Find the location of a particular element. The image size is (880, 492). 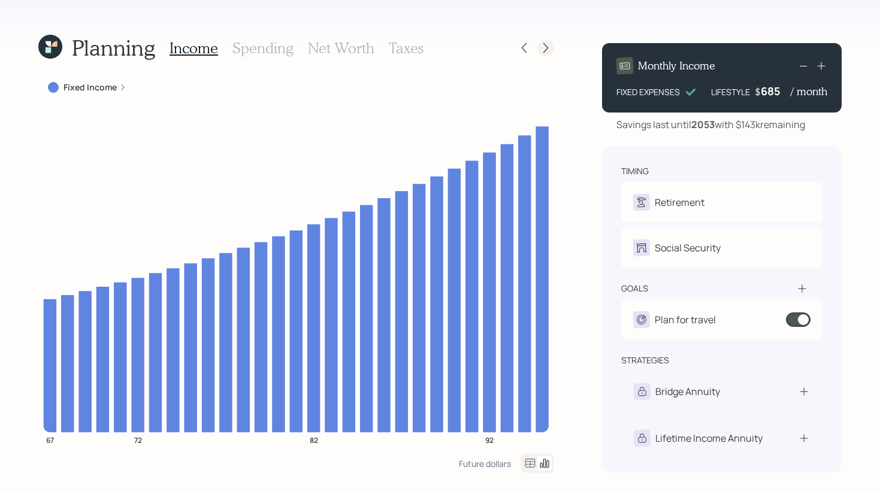

div: timing is located at coordinates (635, 171).